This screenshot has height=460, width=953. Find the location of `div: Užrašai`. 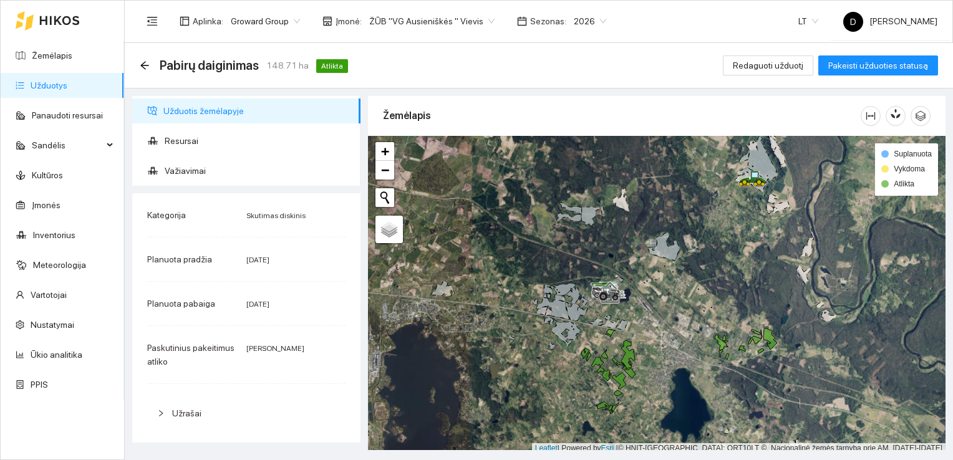

div: Užrašai is located at coordinates (246, 414).